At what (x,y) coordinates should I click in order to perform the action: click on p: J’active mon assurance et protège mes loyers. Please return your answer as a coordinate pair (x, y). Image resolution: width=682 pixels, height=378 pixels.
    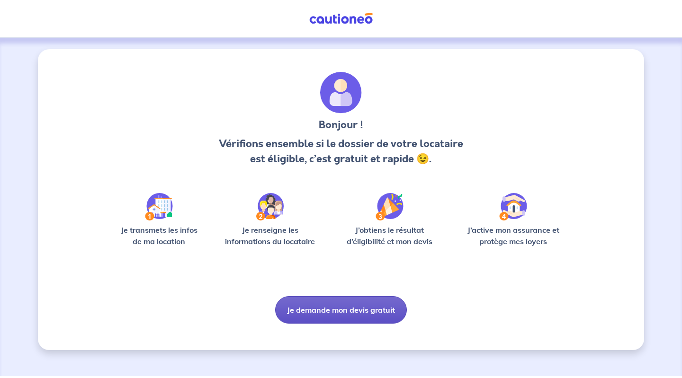
    Looking at the image, I should click on (513, 236).